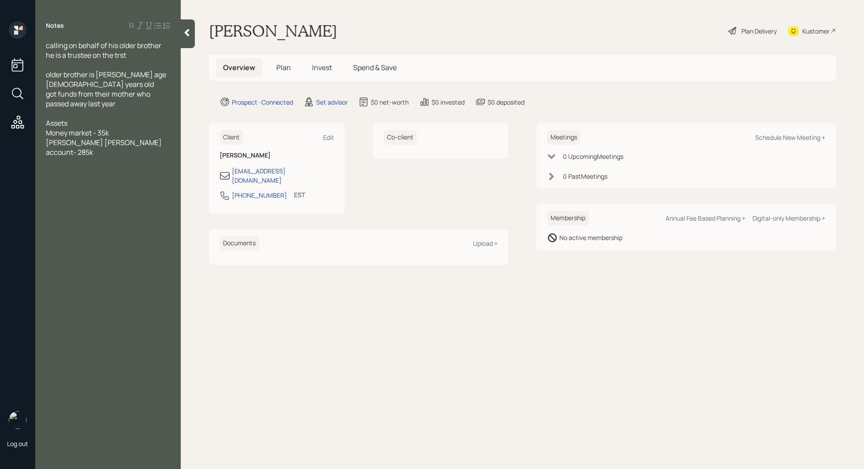 This screenshot has width=864, height=469. What do you see at coordinates (104, 45) in the screenshot?
I see `span: calling on behalf of his older brother` at bounding box center [104, 45].